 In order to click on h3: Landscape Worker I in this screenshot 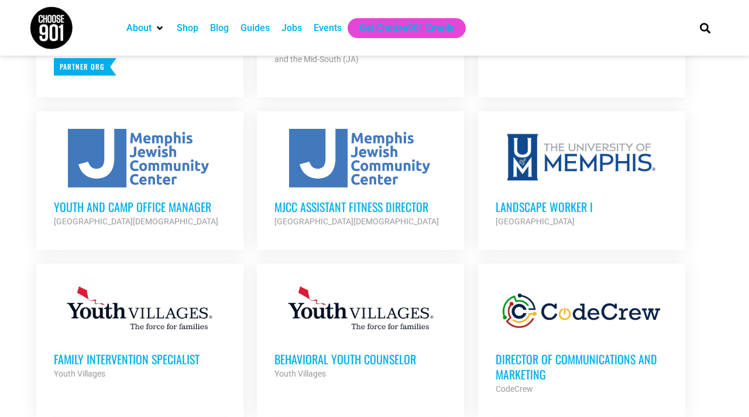, I will do `click(582, 207)`.